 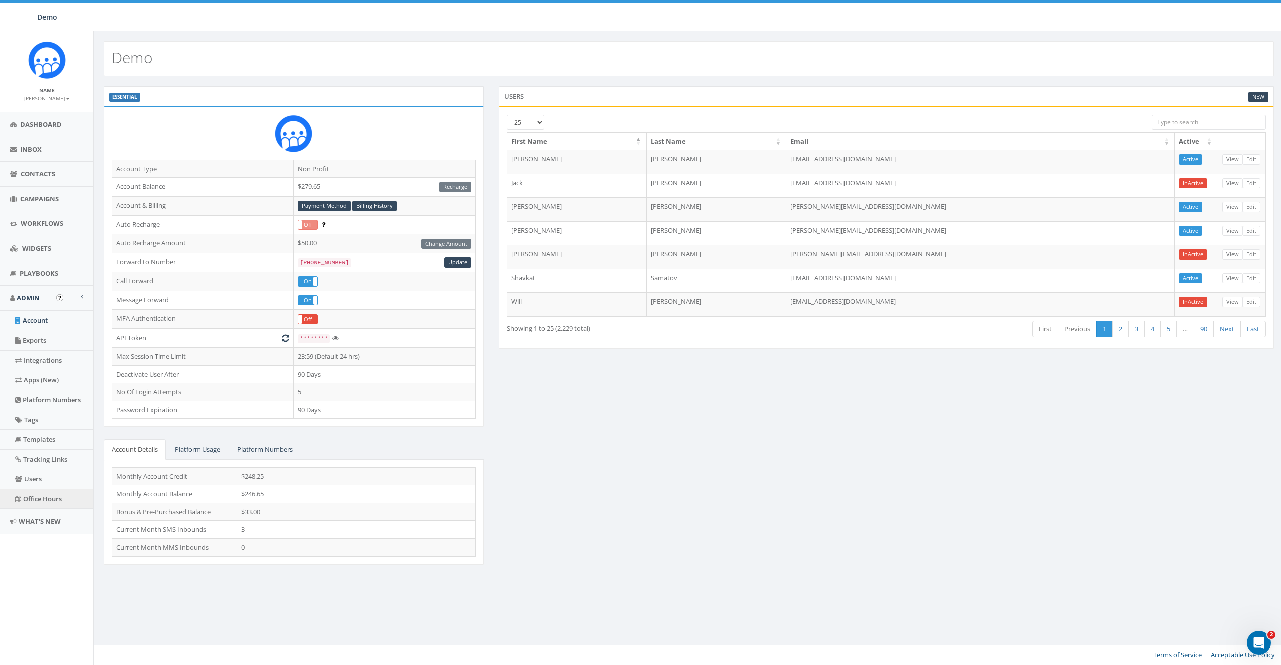 I want to click on td: Deactivate User After, so click(x=203, y=374).